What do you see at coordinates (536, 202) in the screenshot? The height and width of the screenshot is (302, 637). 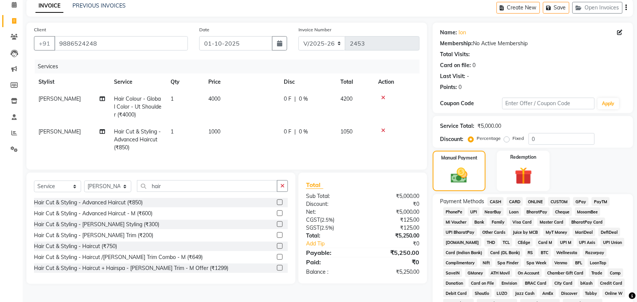 I see `span: ONLINE` at bounding box center [536, 202].